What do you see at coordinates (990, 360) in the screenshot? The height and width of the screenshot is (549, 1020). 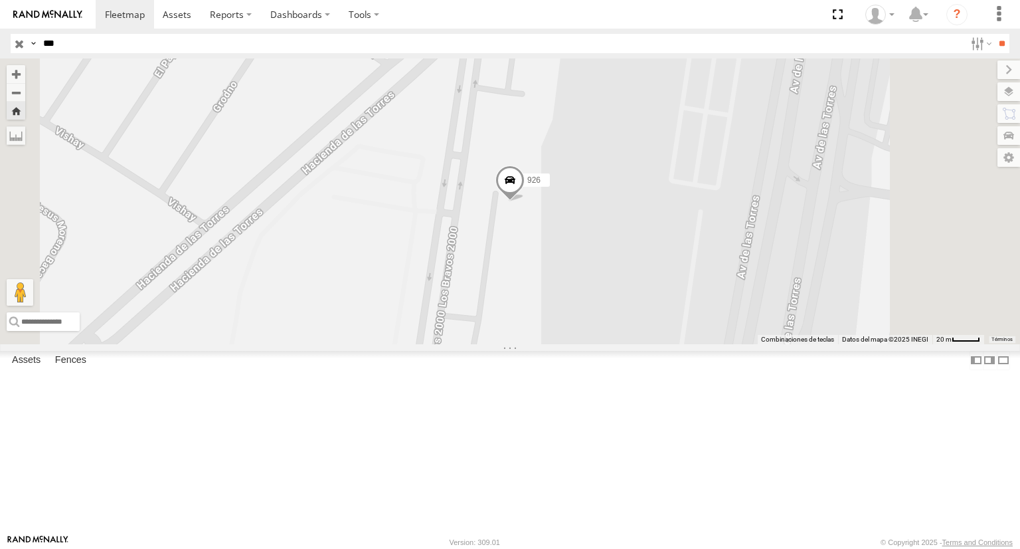 I see `label: Dock Summary Table to the Right` at bounding box center [990, 360].